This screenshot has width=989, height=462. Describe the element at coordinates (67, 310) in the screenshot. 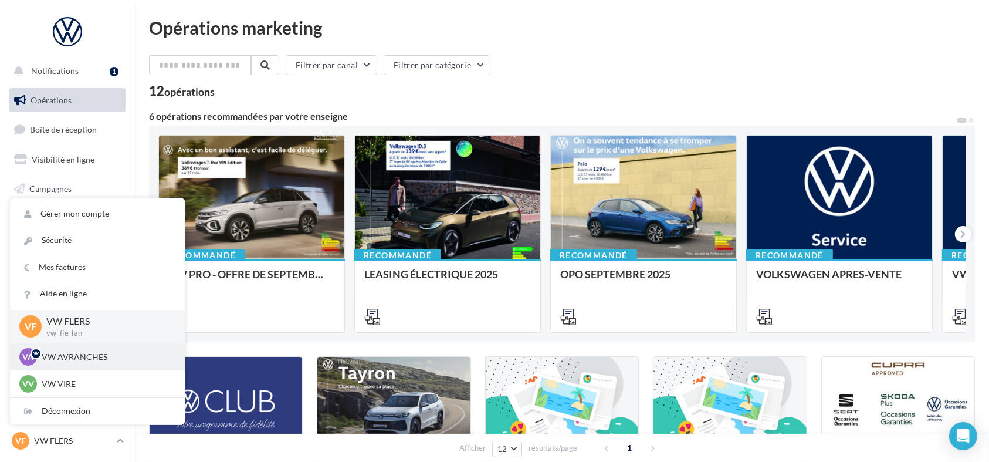

I see `a: PLV et print personnalisable` at that location.